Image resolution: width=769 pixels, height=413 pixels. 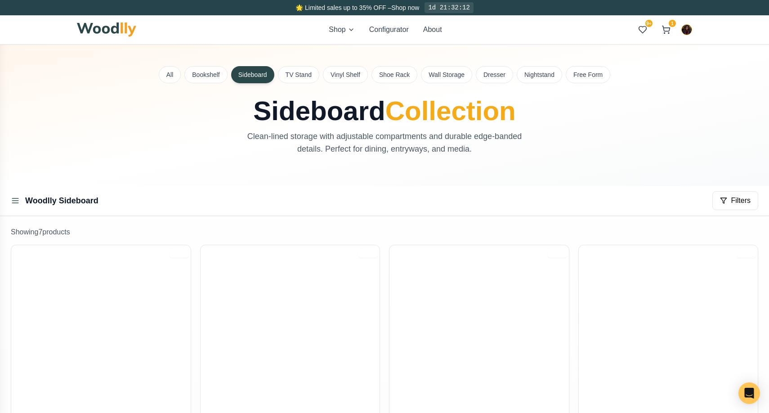 I want to click on button: Sideboard, so click(x=253, y=75).